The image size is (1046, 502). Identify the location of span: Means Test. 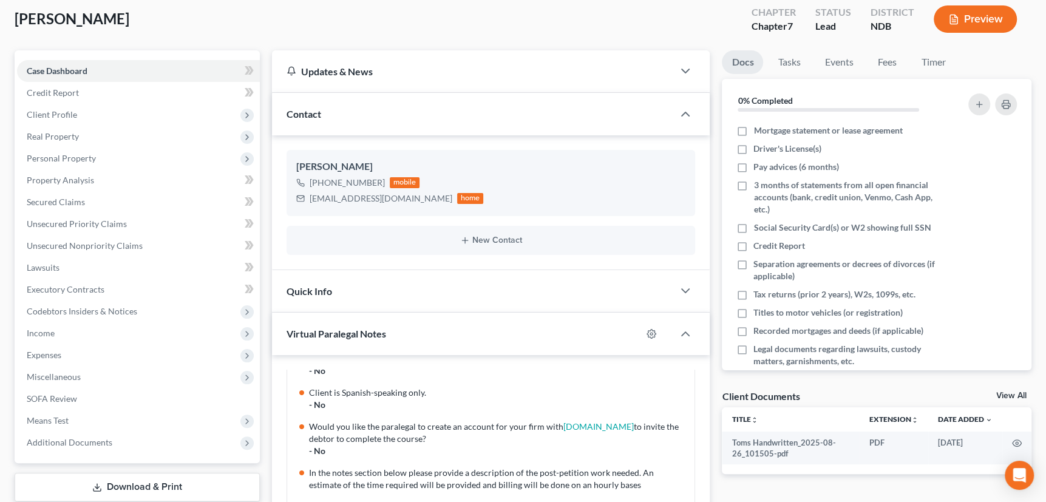
(47, 420).